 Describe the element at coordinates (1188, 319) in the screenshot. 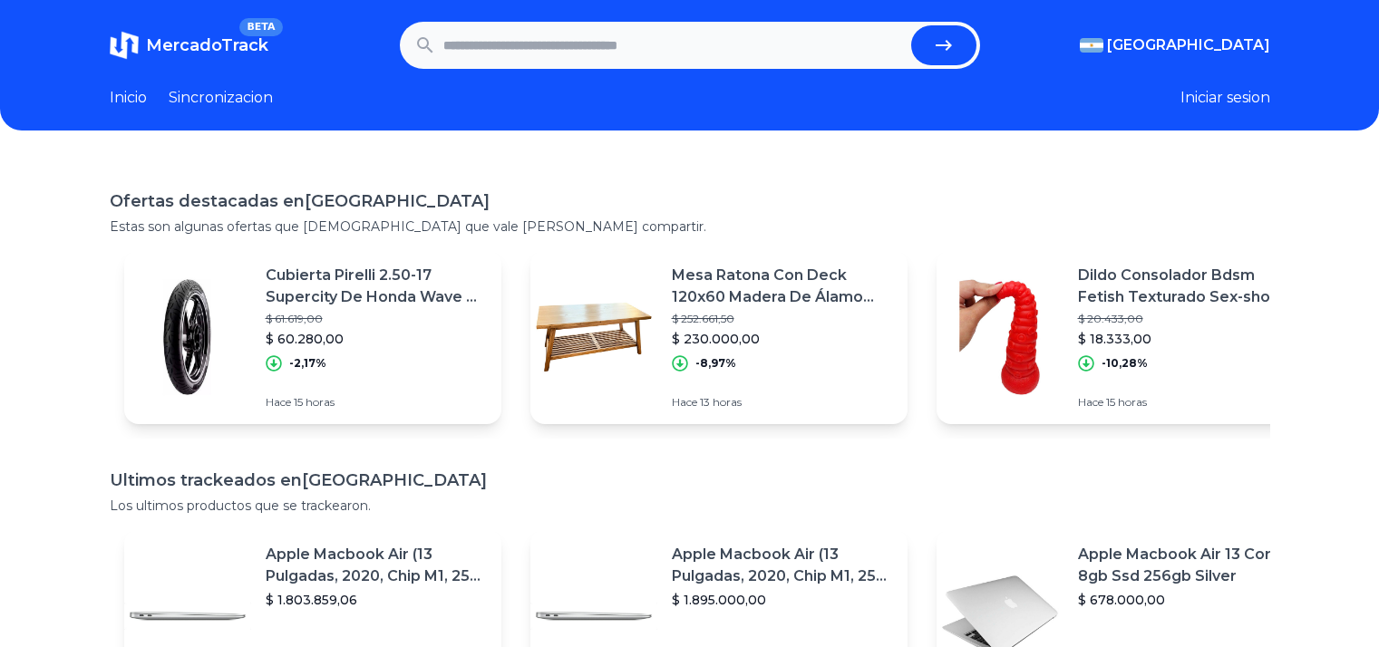

I see `p: $ 20.433,00` at that location.